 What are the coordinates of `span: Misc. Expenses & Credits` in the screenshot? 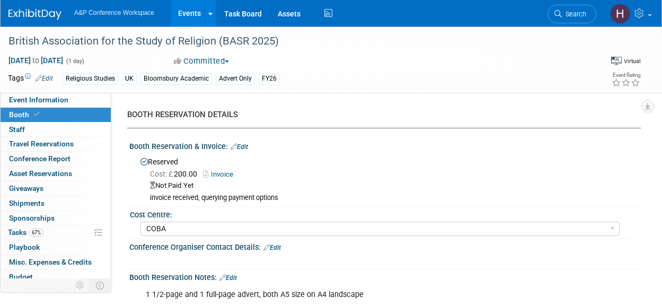 It's located at (50, 262).